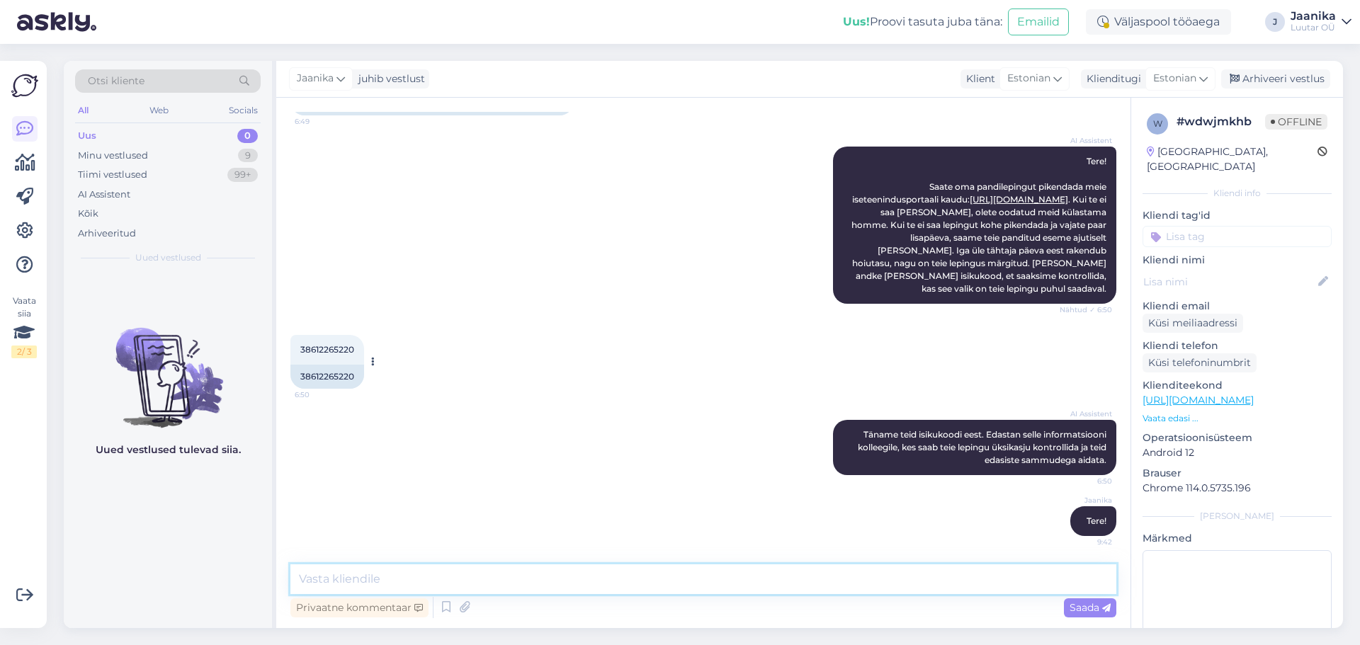 The image size is (1360, 645). I want to click on div: Klient, so click(977, 79).